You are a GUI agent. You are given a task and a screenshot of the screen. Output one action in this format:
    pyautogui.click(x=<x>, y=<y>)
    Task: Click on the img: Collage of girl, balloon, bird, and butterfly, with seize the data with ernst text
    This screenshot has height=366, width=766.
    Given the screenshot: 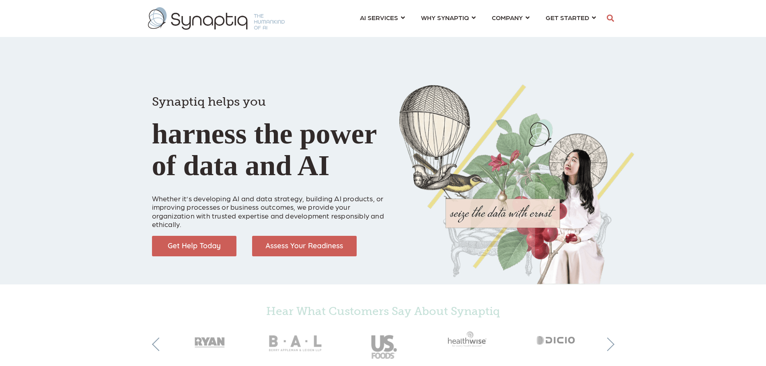 What is the action you would take?
    pyautogui.click(x=517, y=185)
    